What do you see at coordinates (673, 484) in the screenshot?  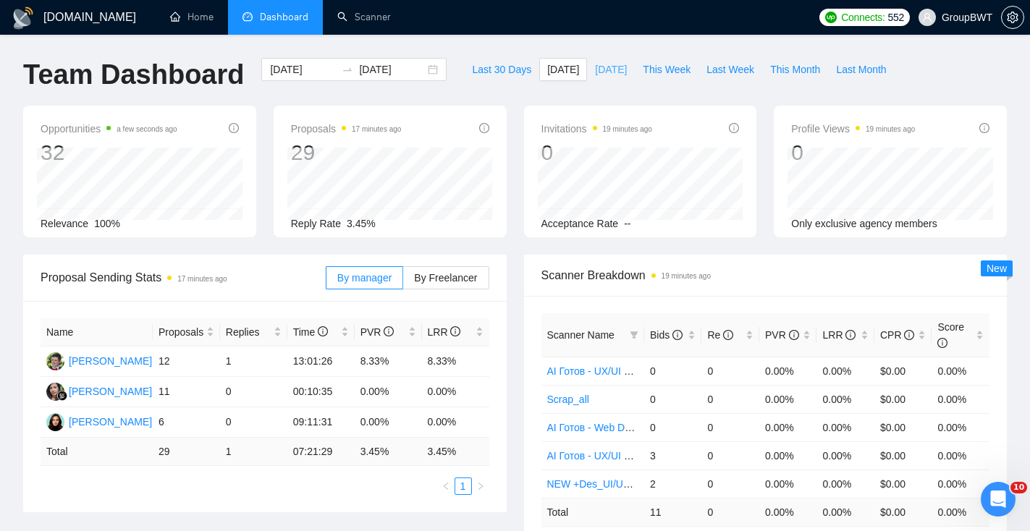 I see `td: 2` at bounding box center [673, 484].